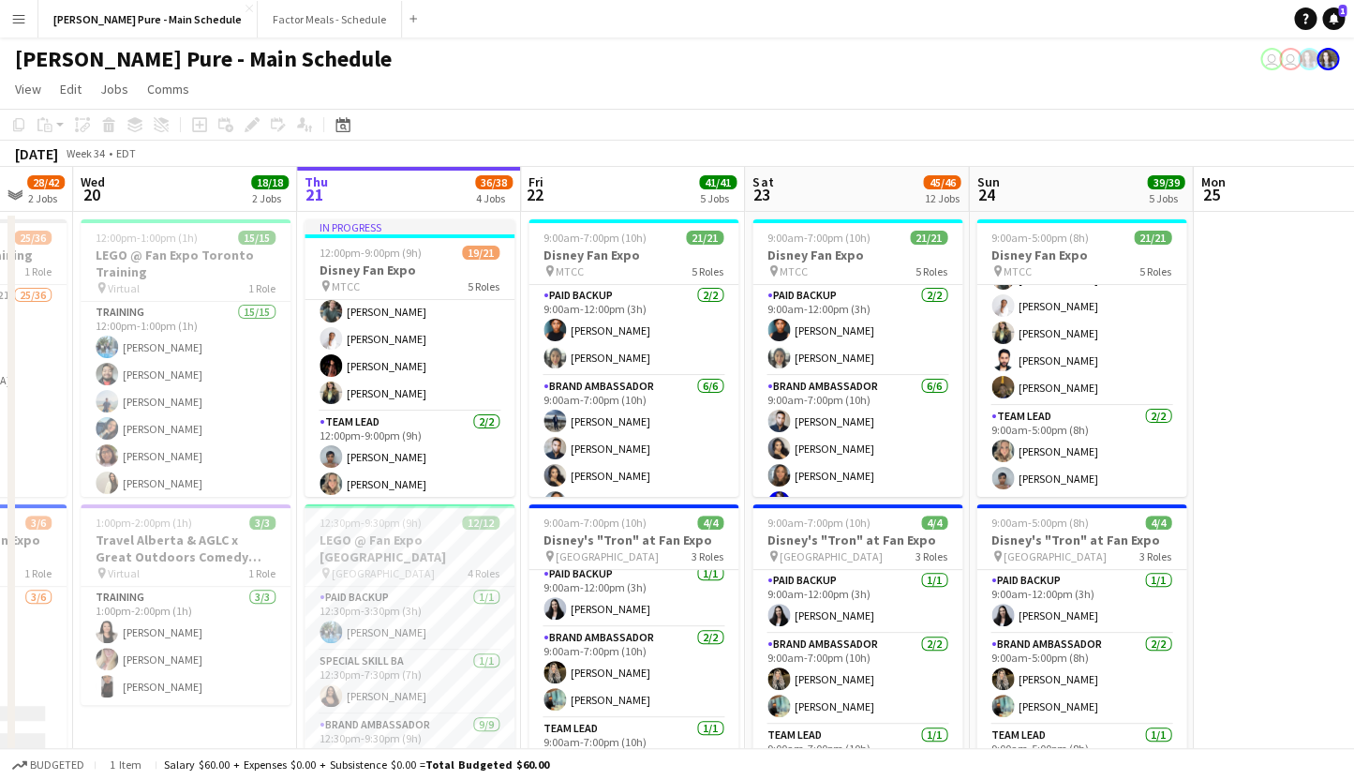  I want to click on span: 12:00pm-9:00pm (9h), so click(370, 252).